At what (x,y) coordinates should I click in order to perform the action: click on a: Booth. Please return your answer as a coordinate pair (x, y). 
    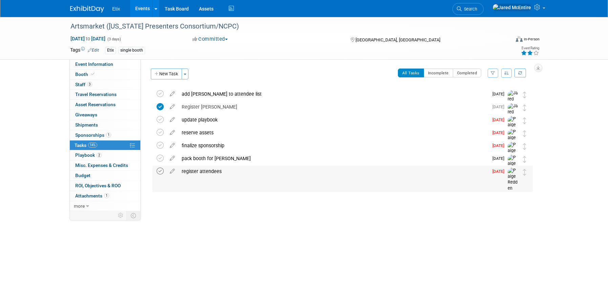
    Looking at the image, I should click on (105, 74).